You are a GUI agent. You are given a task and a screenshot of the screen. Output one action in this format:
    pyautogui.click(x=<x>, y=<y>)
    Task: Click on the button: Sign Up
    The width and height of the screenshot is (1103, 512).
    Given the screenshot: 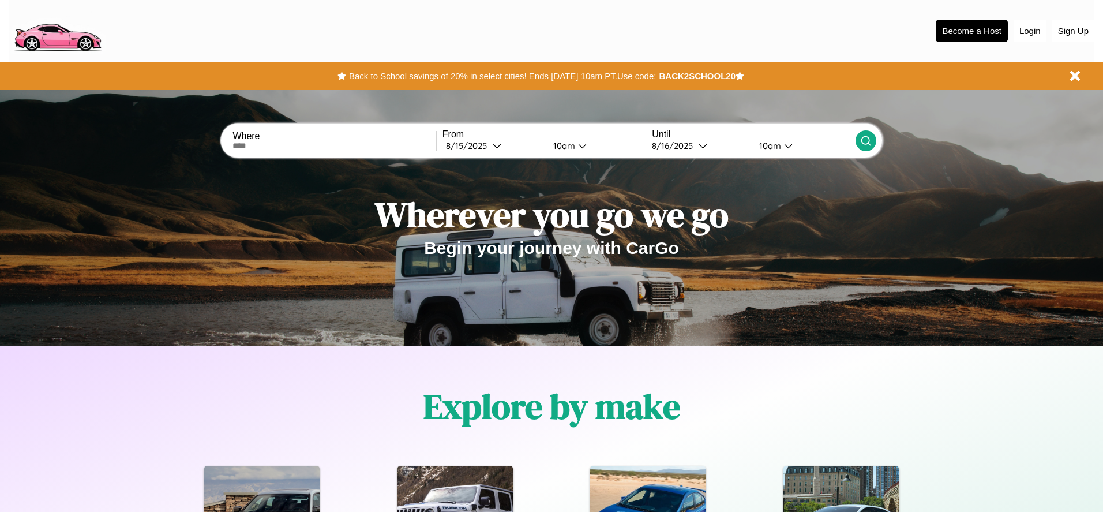 What is the action you would take?
    pyautogui.click(x=1073, y=31)
    